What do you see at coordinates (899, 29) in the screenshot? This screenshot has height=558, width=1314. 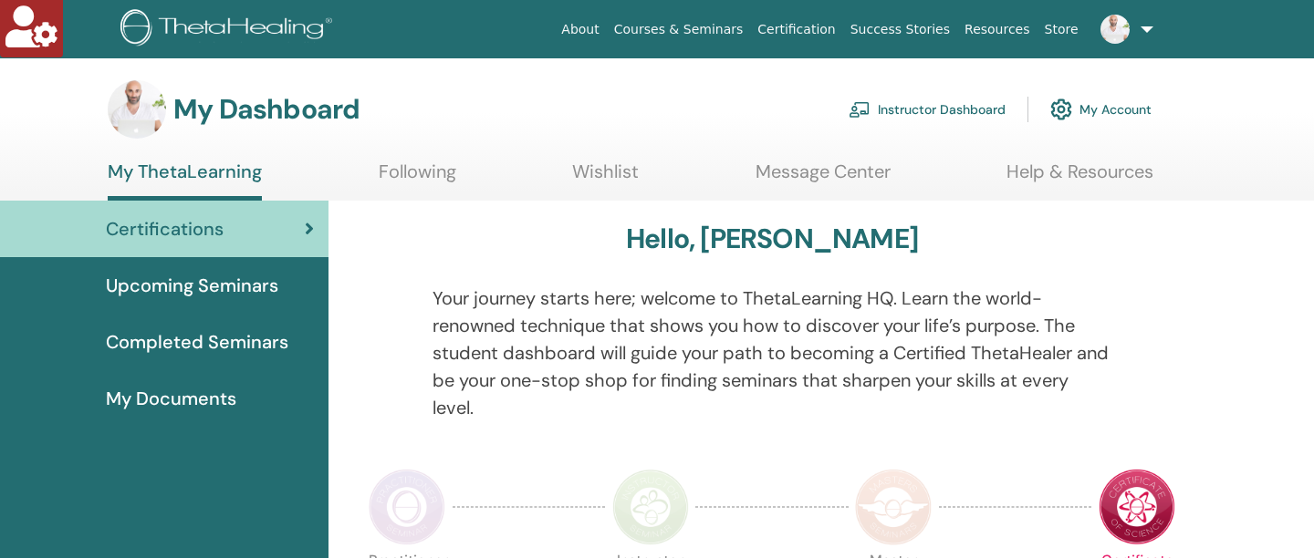 I see `a: Success Stories` at bounding box center [899, 29].